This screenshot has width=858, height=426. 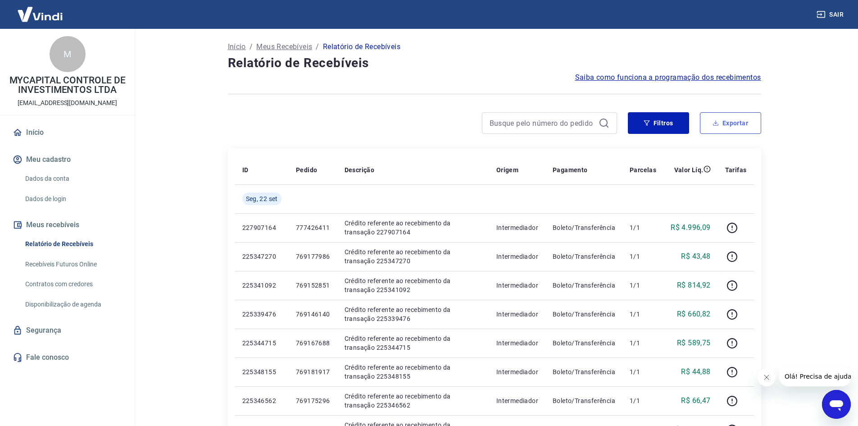 I want to click on a: Dados da conta, so click(x=73, y=178).